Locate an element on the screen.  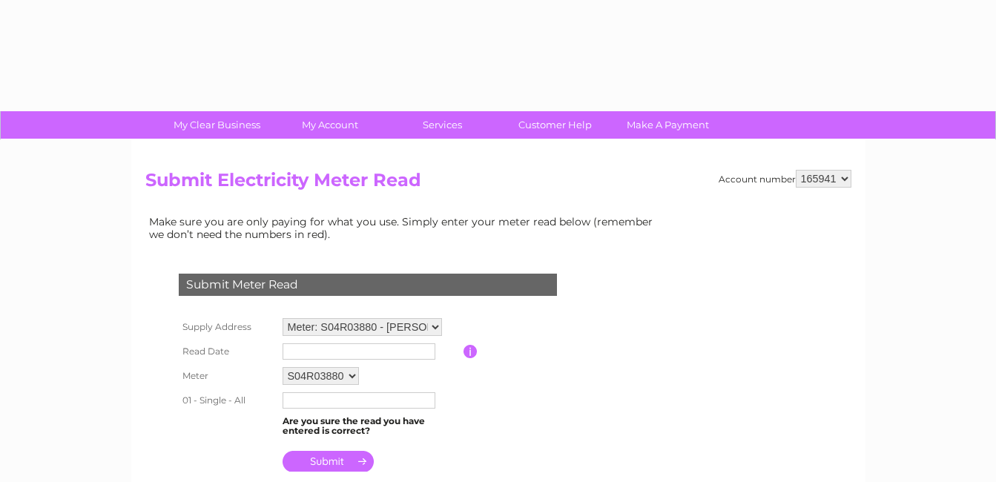
input: Submit is located at coordinates (328, 461).